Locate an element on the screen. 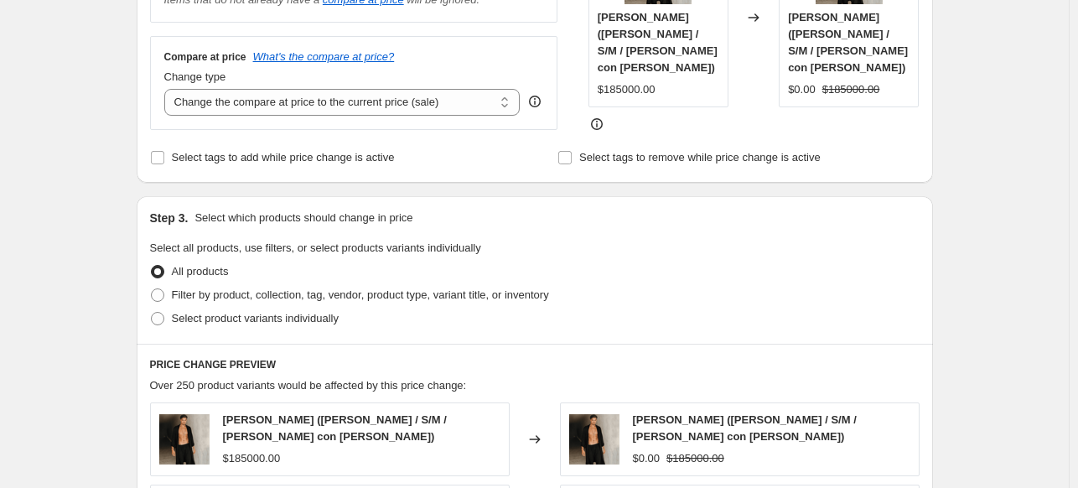  span: Select all products, use filters, or select products variants individually is located at coordinates (315, 247).